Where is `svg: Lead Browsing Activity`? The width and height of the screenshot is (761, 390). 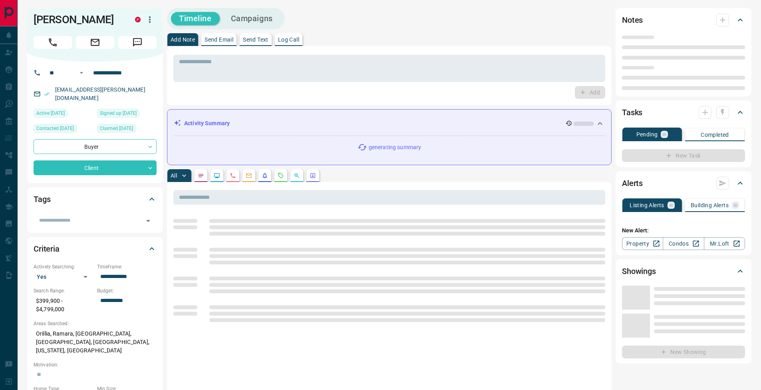 svg: Lead Browsing Activity is located at coordinates (217, 175).